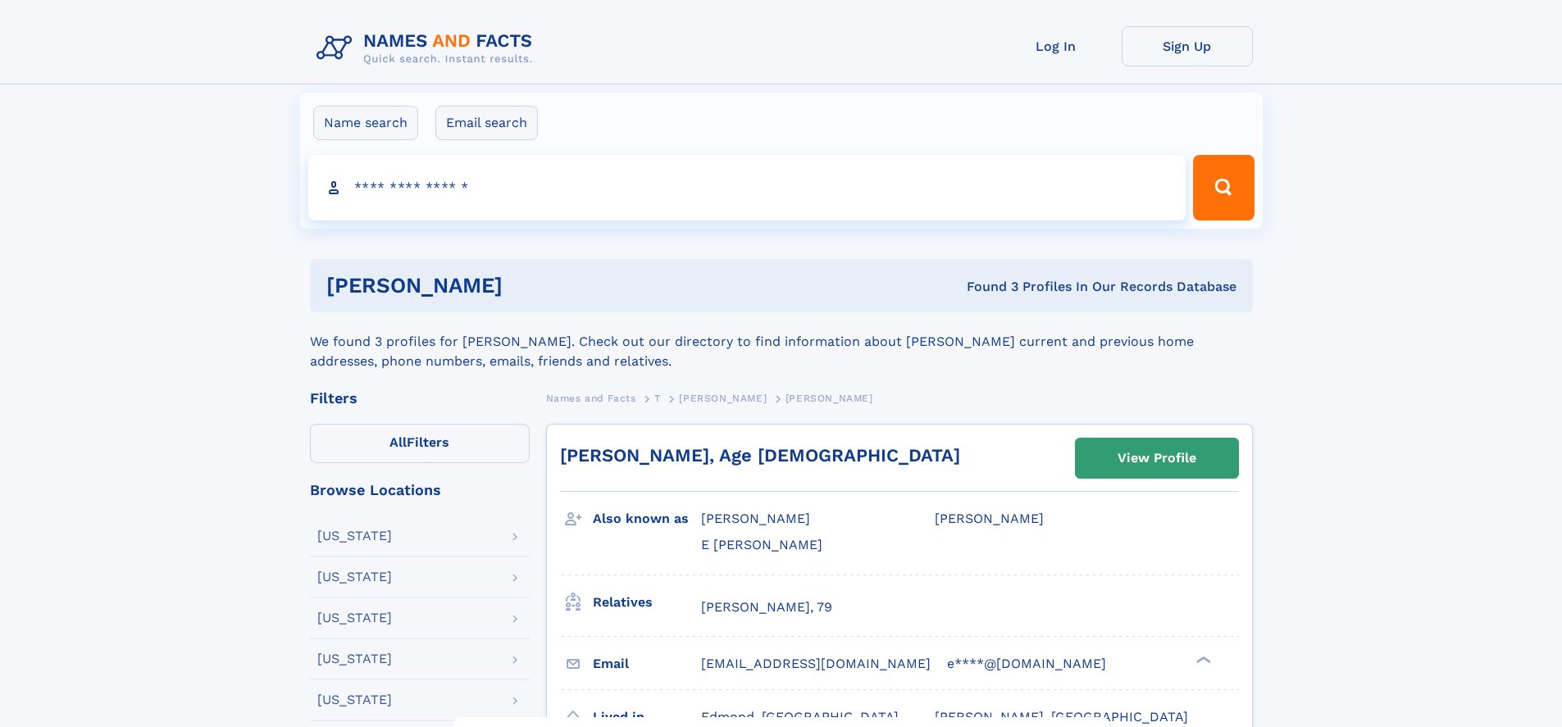  Describe the element at coordinates (366, 123) in the screenshot. I see `label: Name search` at that location.